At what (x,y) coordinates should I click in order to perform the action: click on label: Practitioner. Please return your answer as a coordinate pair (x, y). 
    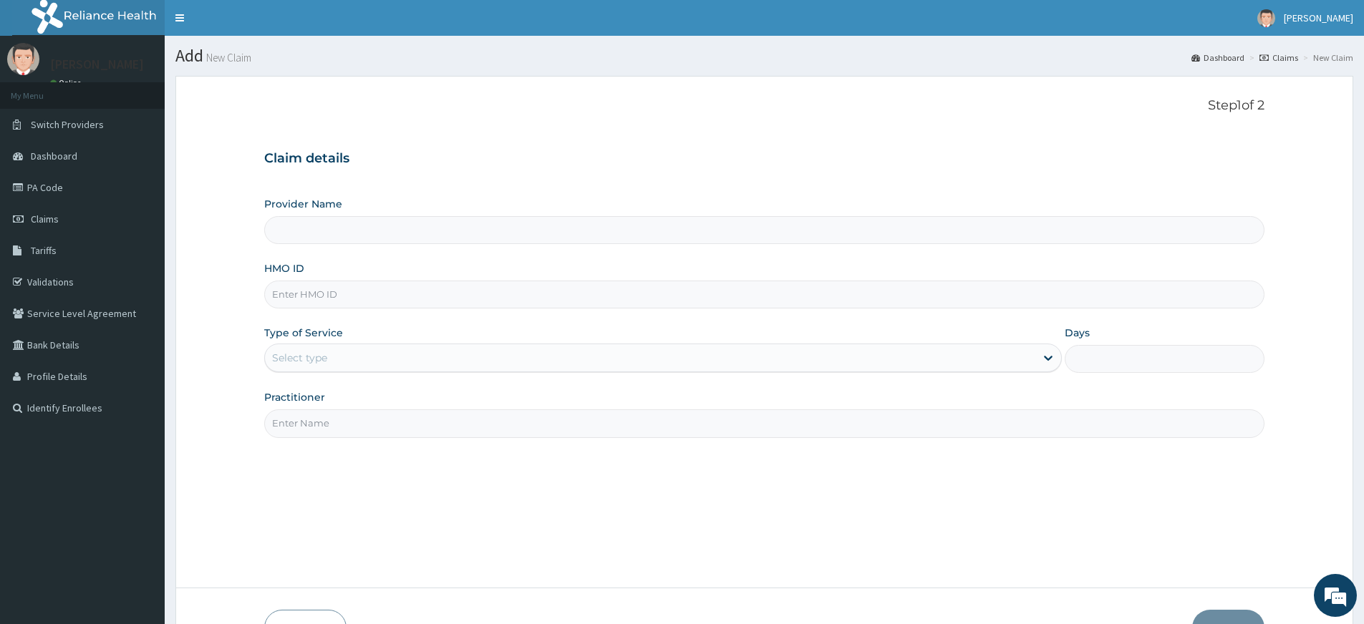
    Looking at the image, I should click on (294, 397).